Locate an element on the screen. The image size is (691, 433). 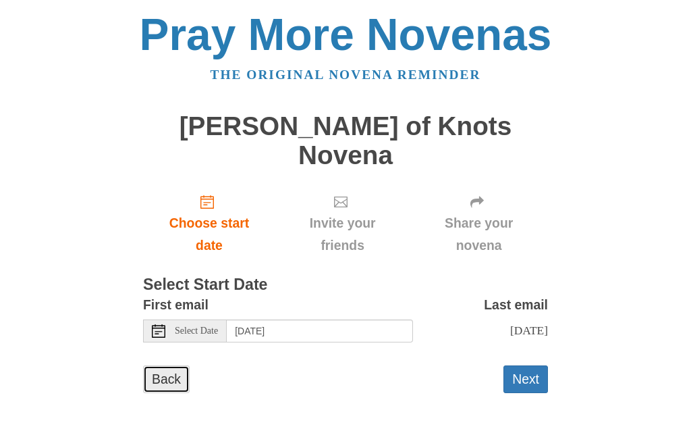
span: Choose start date is located at coordinates (209, 234).